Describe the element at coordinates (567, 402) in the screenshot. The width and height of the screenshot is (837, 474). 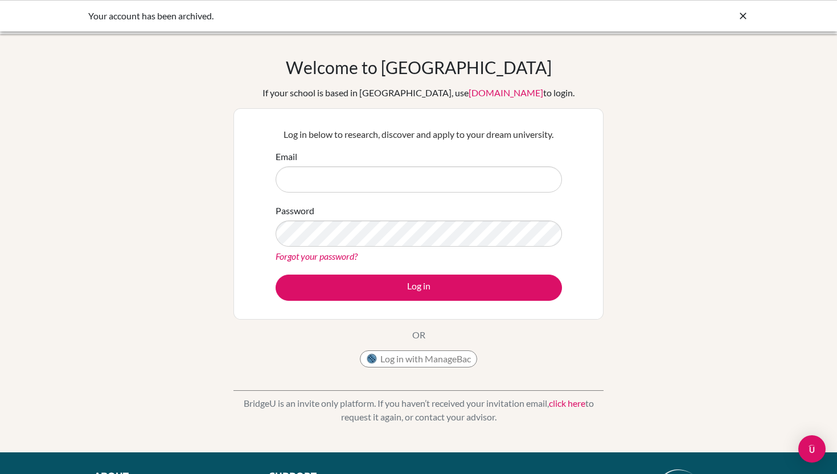
I see `a: click here` at that location.